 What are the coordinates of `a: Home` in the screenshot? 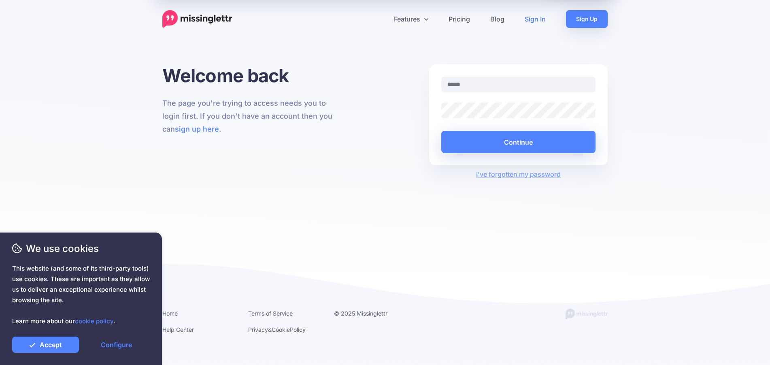 It's located at (170, 313).